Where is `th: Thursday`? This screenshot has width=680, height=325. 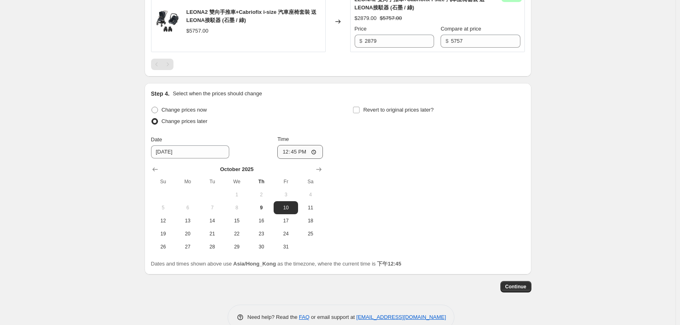 th: Thursday is located at coordinates (261, 182).